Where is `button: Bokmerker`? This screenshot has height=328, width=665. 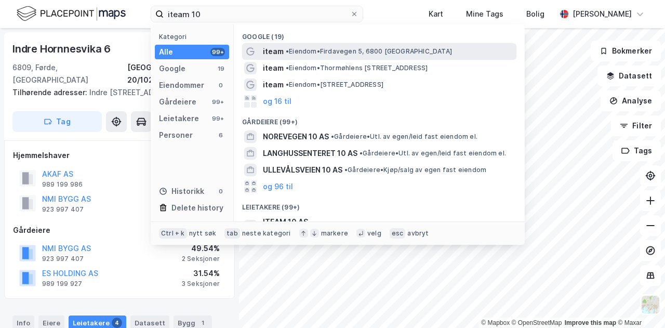
button: Bokmerker is located at coordinates (625, 51).